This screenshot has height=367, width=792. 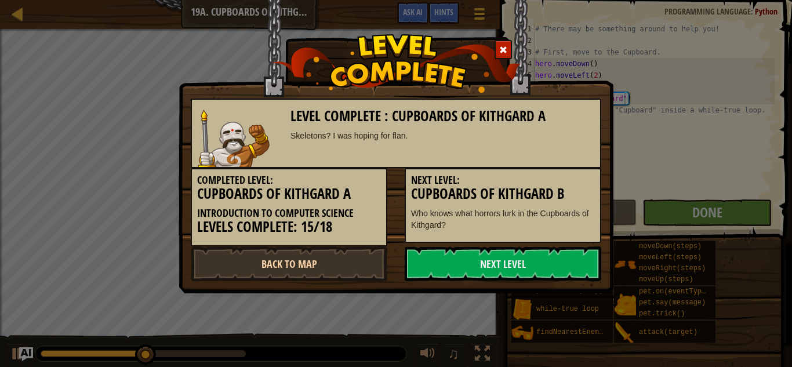 I want to click on a: Next Level, so click(x=503, y=264).